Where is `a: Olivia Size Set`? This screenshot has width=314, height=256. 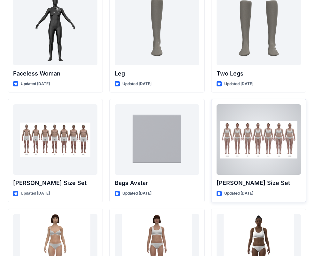 a: Olivia Size Set is located at coordinates (259, 139).